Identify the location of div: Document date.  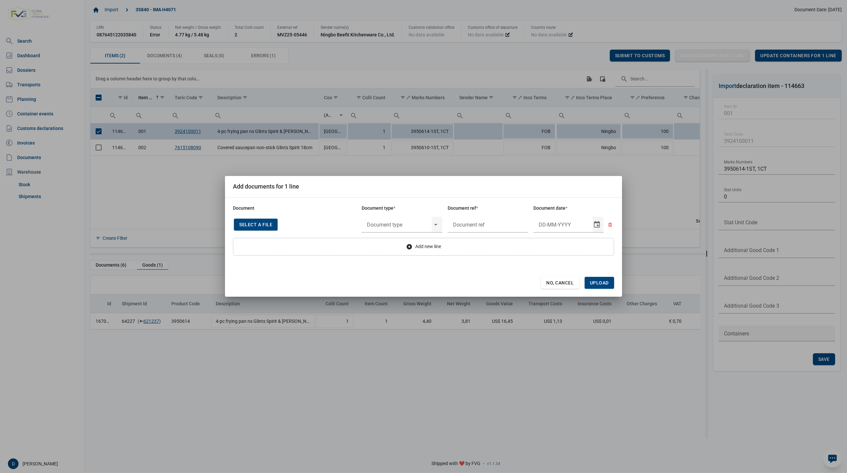
(574, 209).